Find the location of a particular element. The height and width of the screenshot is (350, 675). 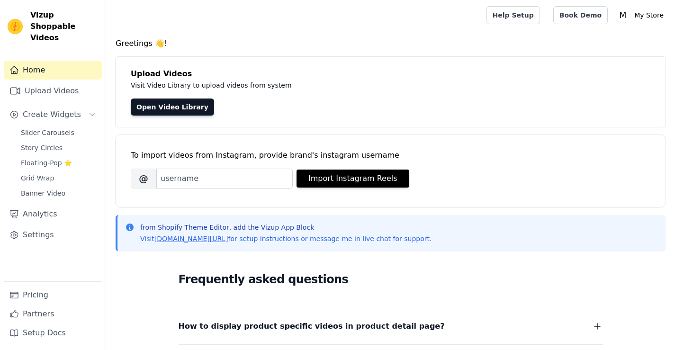

span: Story Circles is located at coordinates (42, 148).